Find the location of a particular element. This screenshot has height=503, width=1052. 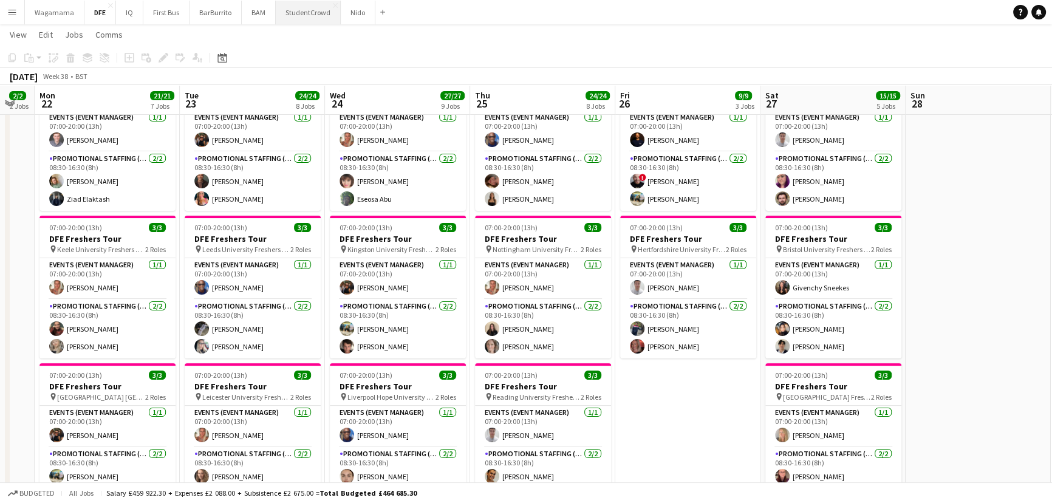

span: View is located at coordinates (18, 35).